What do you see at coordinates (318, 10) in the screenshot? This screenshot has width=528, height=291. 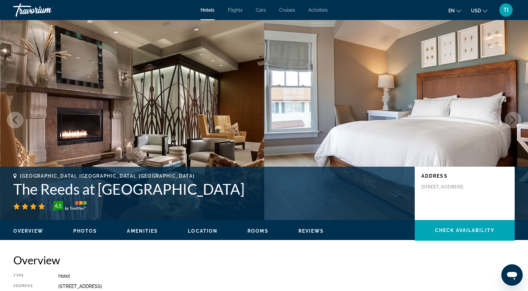 I see `span: Activities` at bounding box center [318, 10].